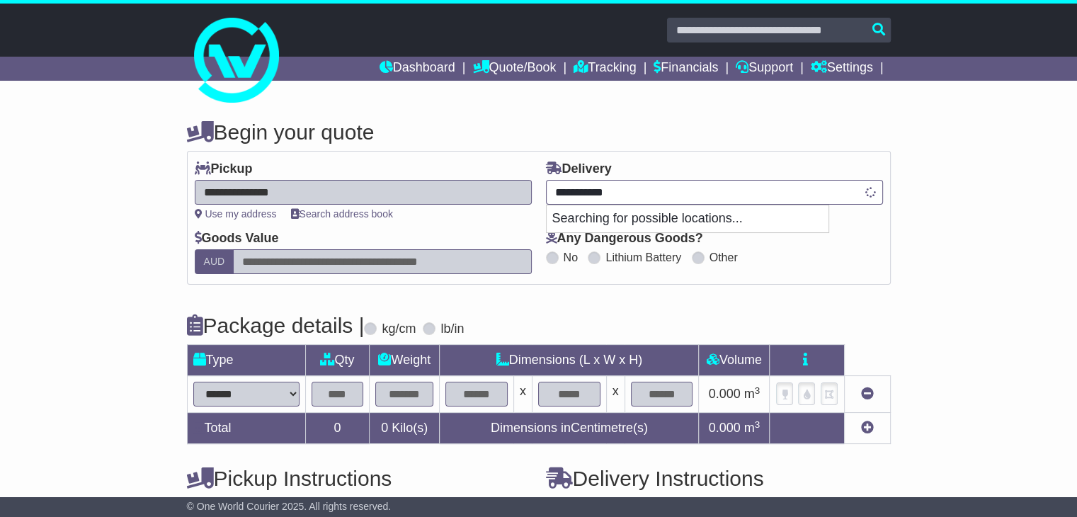  Describe the element at coordinates (342, 214) in the screenshot. I see `a: Search address book` at that location.